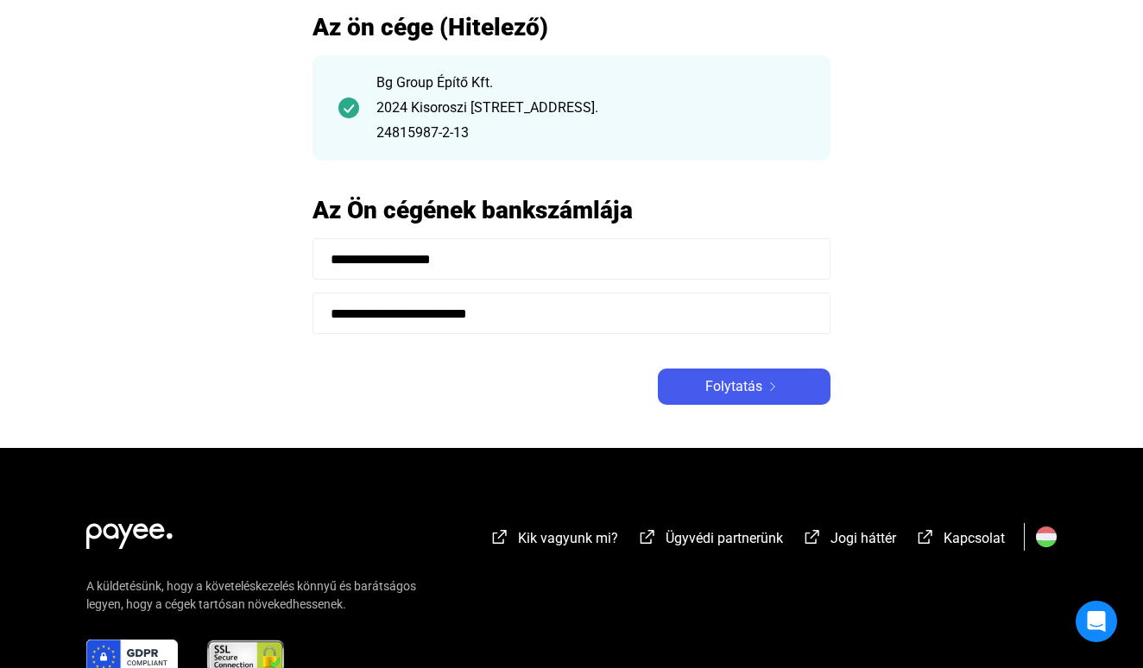  I want to click on h2: Az ön cége (Hitelező), so click(572, 27).